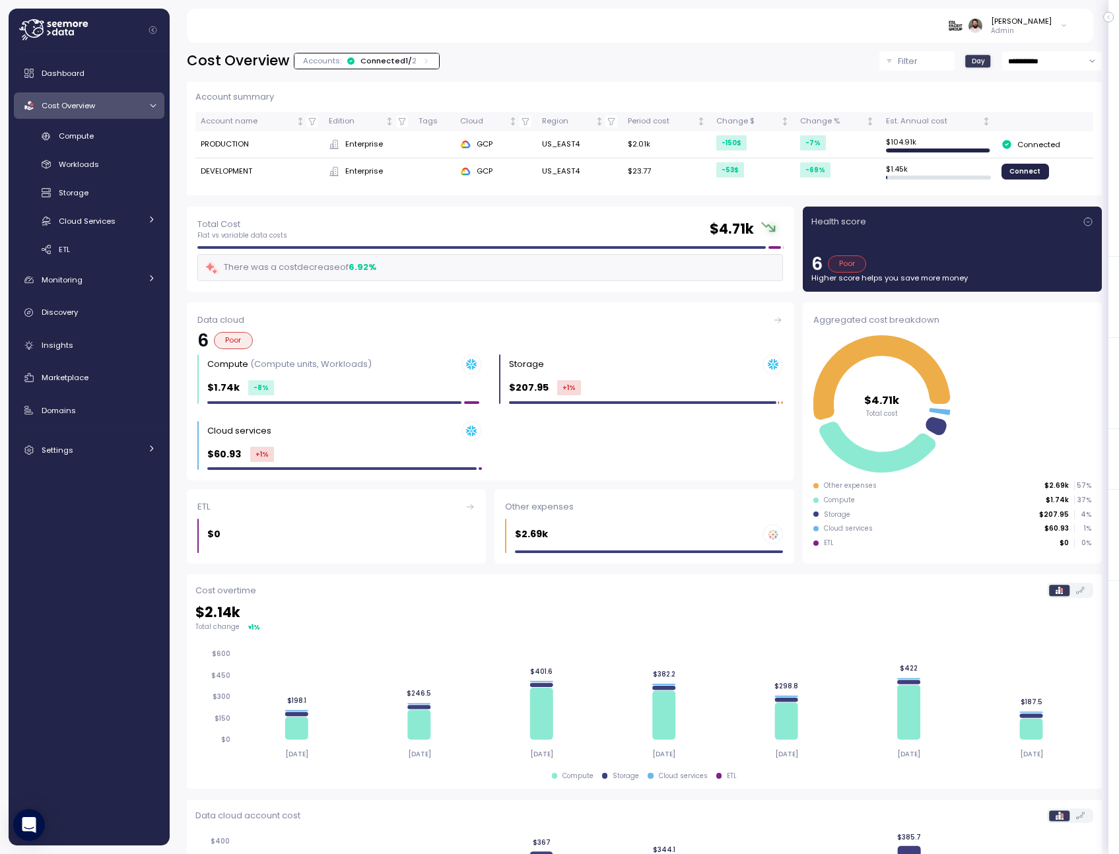 The image size is (1119, 854). What do you see at coordinates (89, 136) in the screenshot?
I see `a: Compute` at bounding box center [89, 136].